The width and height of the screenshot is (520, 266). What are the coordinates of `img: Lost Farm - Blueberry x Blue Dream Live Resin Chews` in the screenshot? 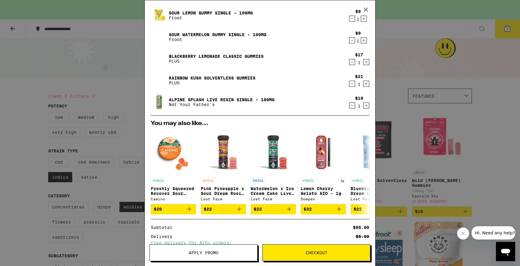 It's located at (373, 152).